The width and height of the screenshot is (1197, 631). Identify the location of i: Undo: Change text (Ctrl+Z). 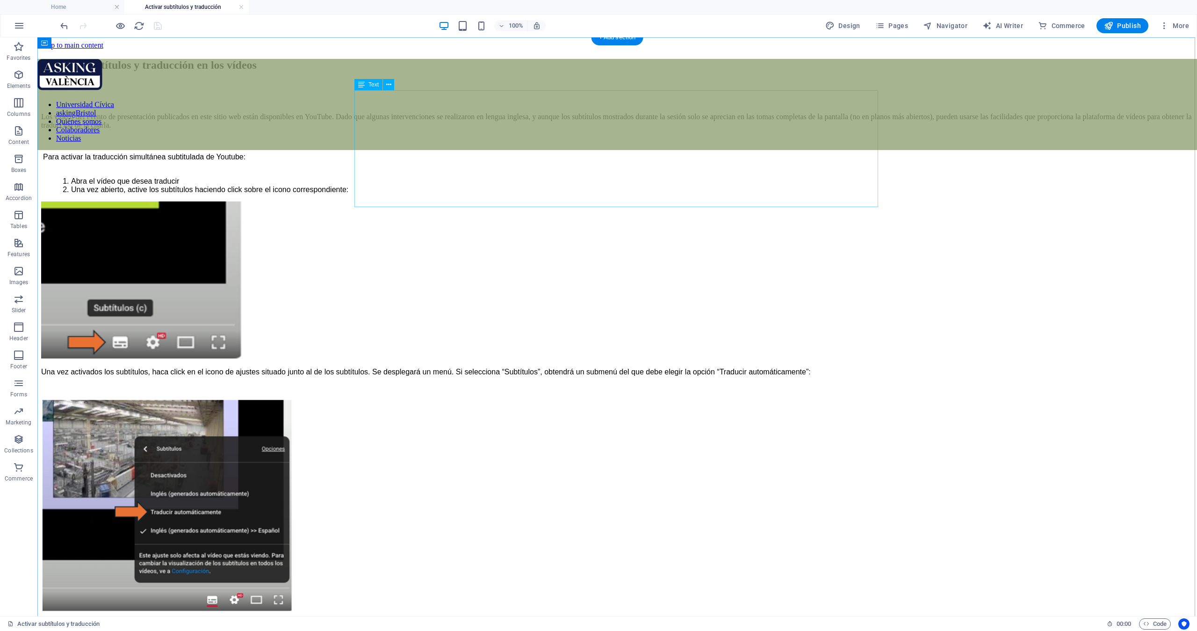
(64, 26).